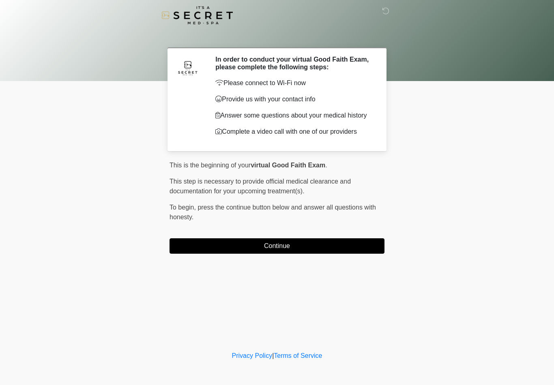  Describe the element at coordinates (188, 68) in the screenshot. I see `img: Agent Avatar` at that location.